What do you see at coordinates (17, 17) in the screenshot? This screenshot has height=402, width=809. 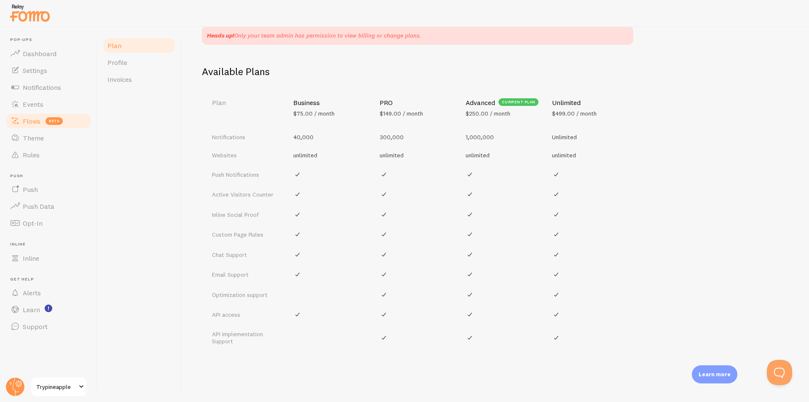 I see `img: logo_orange.svg` at bounding box center [17, 17].